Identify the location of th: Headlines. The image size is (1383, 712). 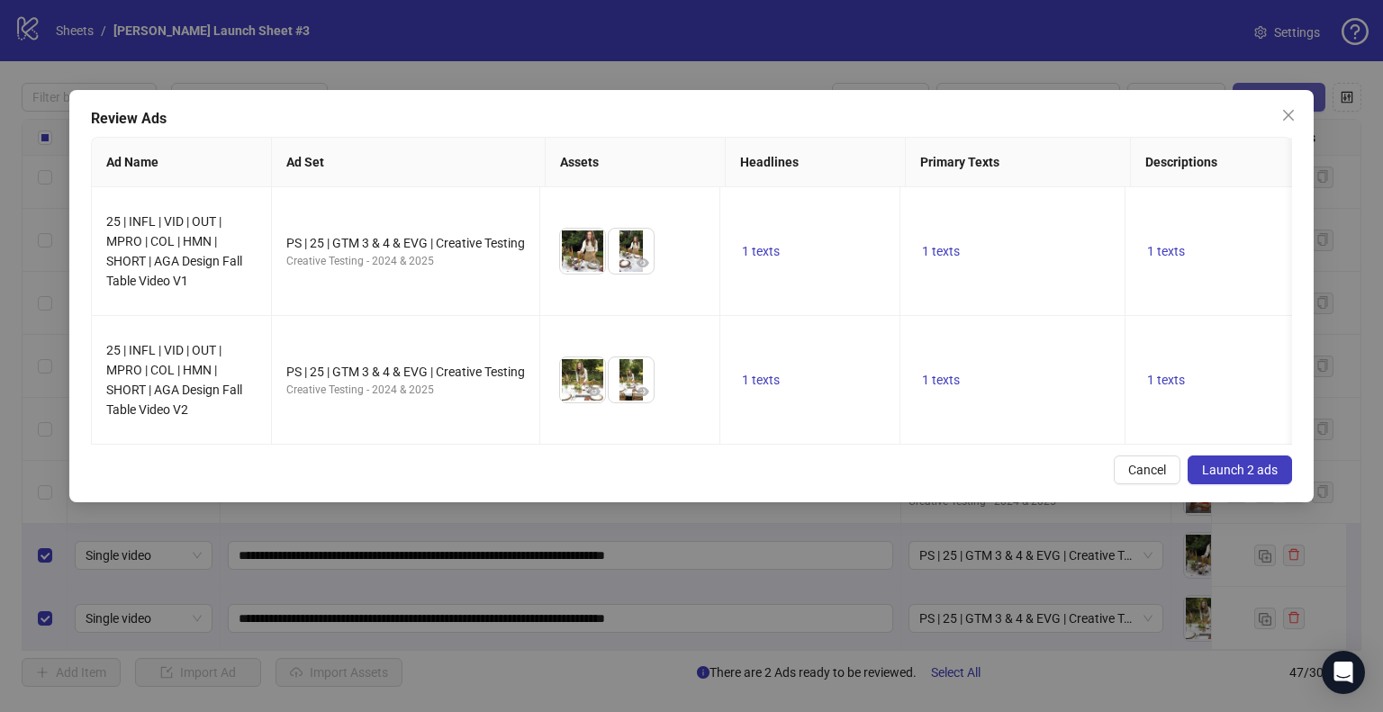
(815, 162).